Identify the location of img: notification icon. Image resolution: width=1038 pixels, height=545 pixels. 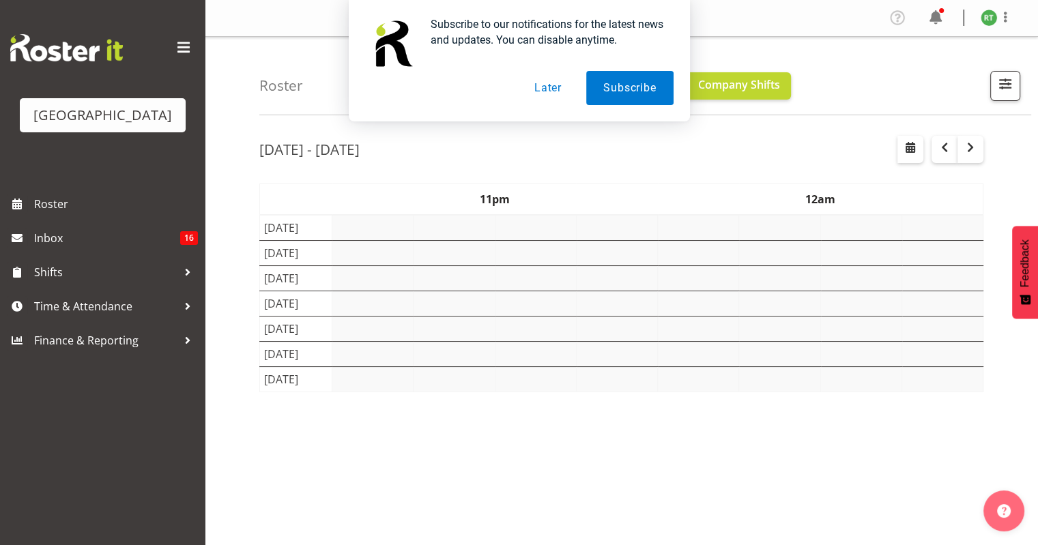
(392, 44).